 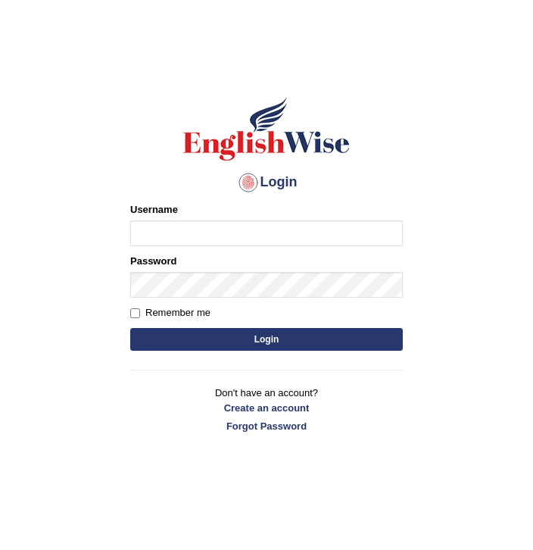 What do you see at coordinates (267, 409) in the screenshot?
I see `p: Don't have an account?` at bounding box center [267, 409].